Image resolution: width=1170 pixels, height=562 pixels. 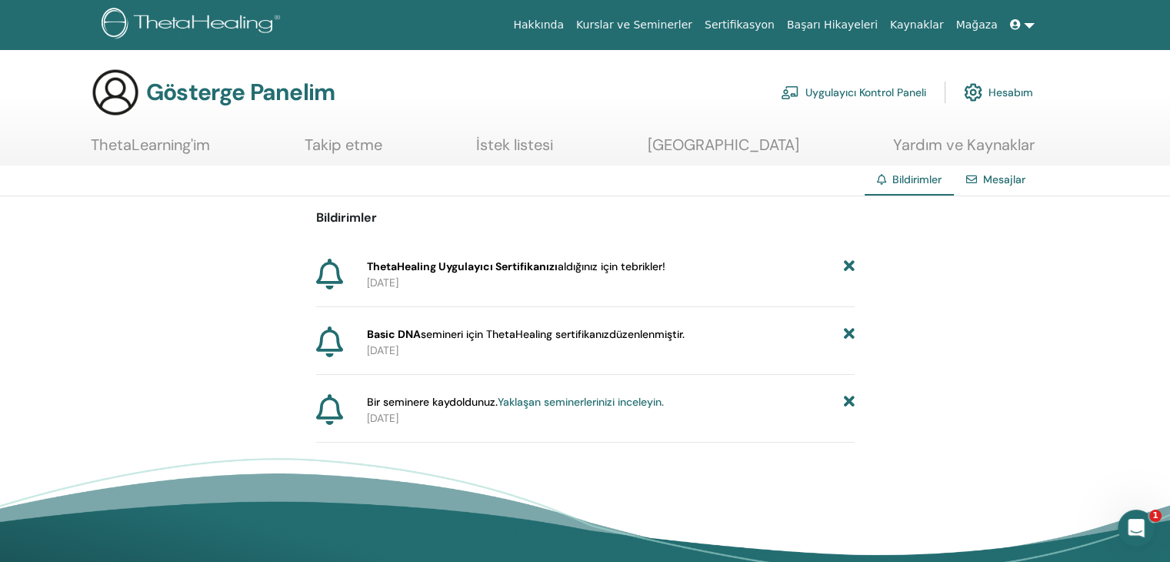 I want to click on img: generic-user-icon.jpg, so click(x=115, y=92).